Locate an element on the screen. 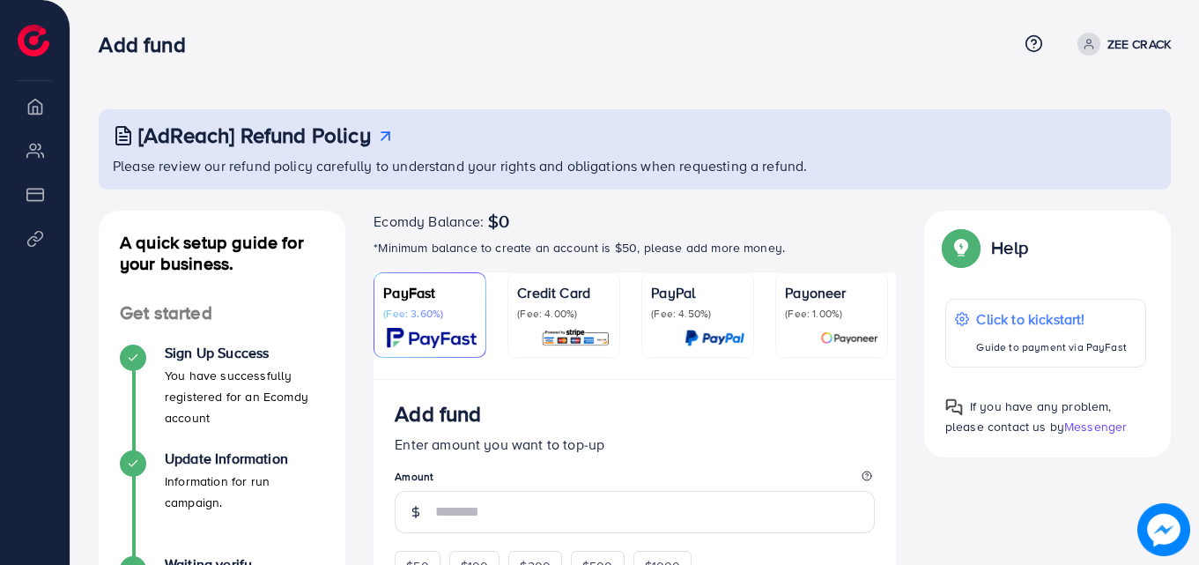  p: Information for run campaign. is located at coordinates (244, 492).